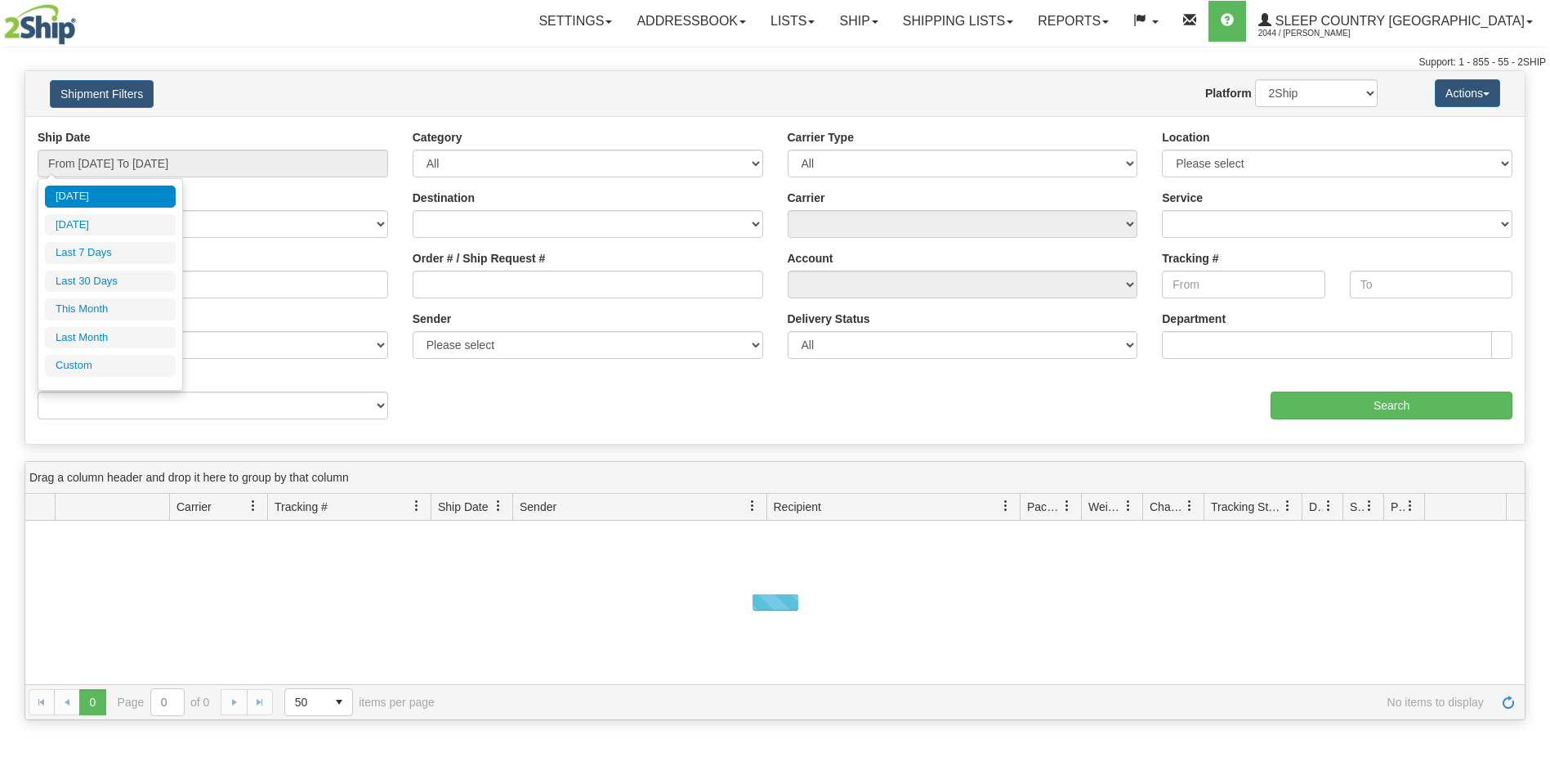 The image size is (1550, 784). I want to click on div: Support: 1 - 855 - 55 - 2SHIP, so click(775, 62).